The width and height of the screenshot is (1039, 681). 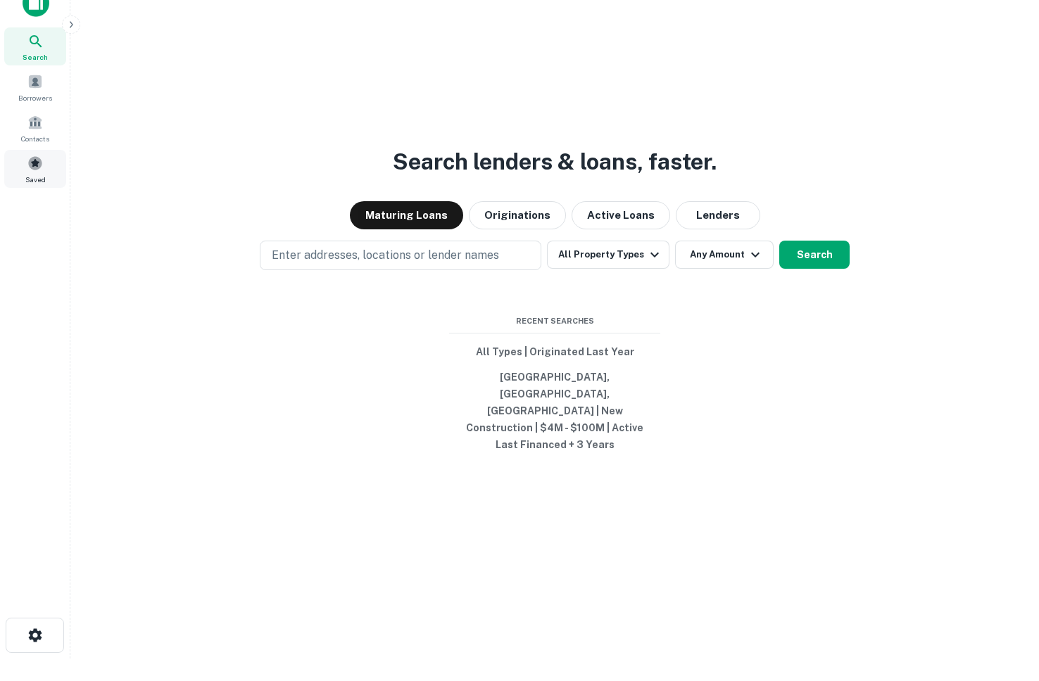 What do you see at coordinates (555, 352) in the screenshot?
I see `button: All Types | Originated Last Year` at bounding box center [555, 352].